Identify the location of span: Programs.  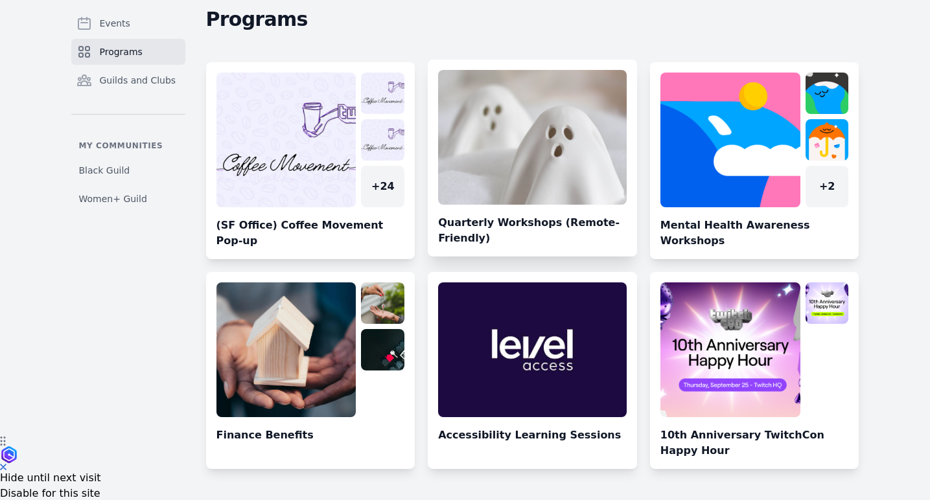
(121, 52).